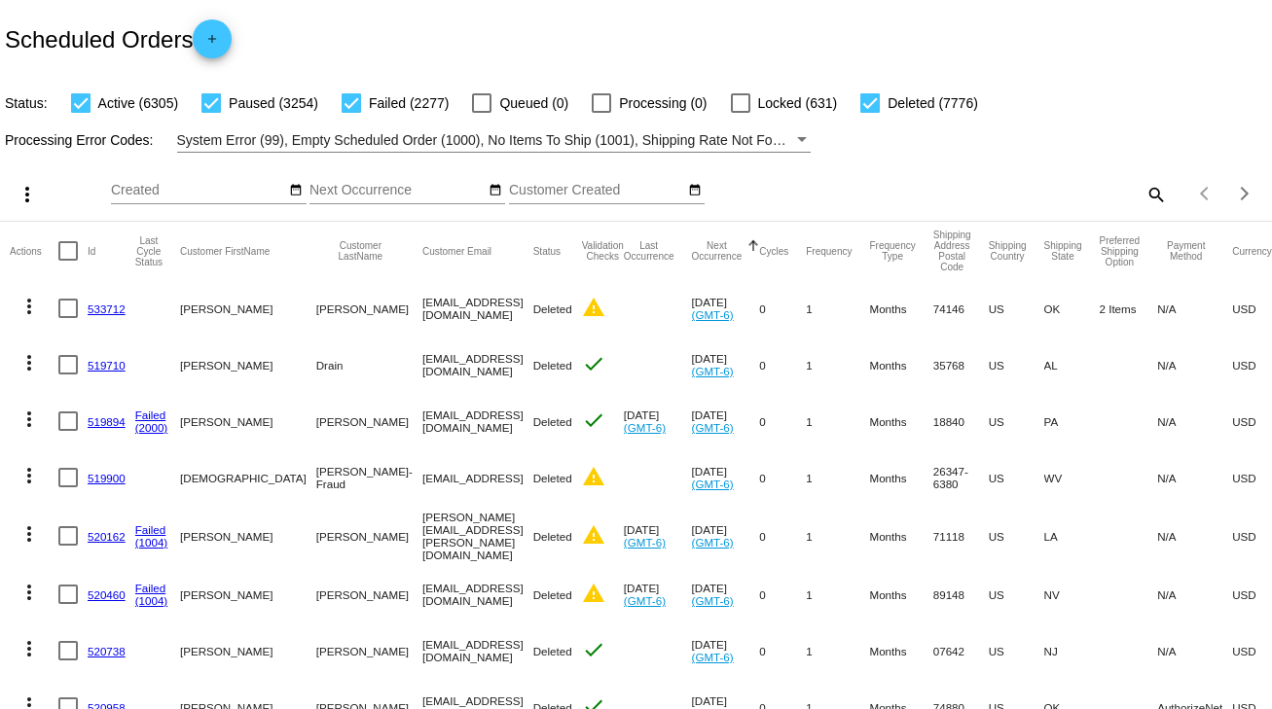  I want to click on button: Next page, so click(1245, 194).